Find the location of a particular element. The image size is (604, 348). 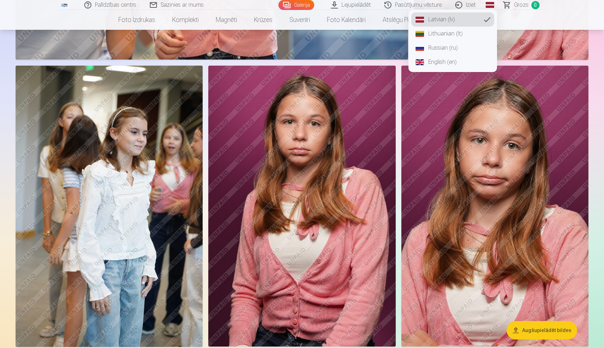

a: Komplekti is located at coordinates (185, 20).